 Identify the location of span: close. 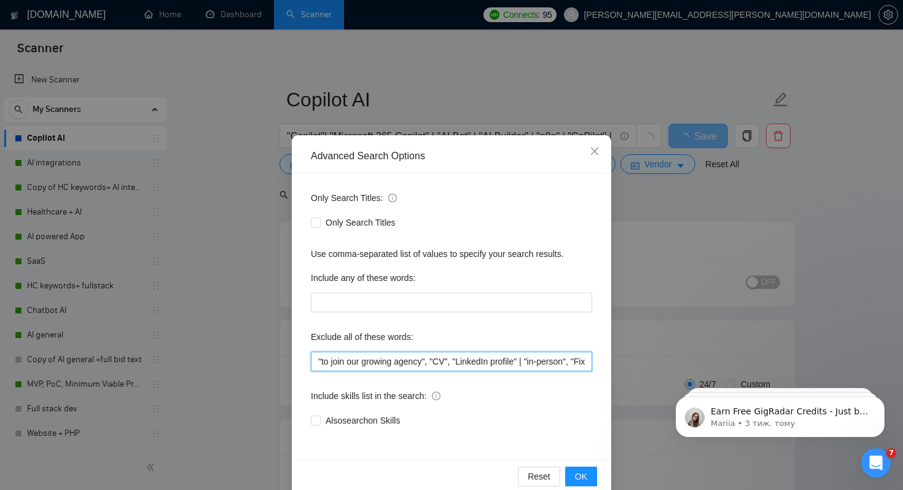
(595, 151).